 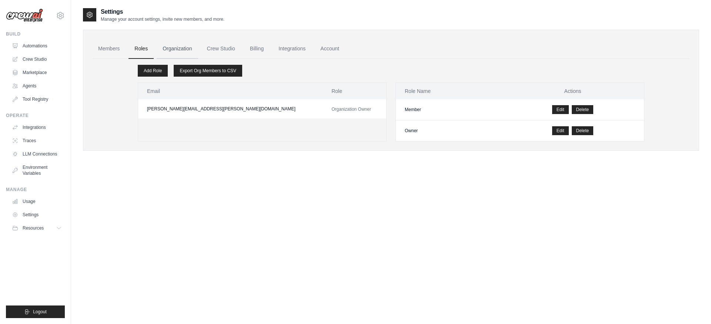 What do you see at coordinates (37, 86) in the screenshot?
I see `a: Agents` at bounding box center [37, 86].